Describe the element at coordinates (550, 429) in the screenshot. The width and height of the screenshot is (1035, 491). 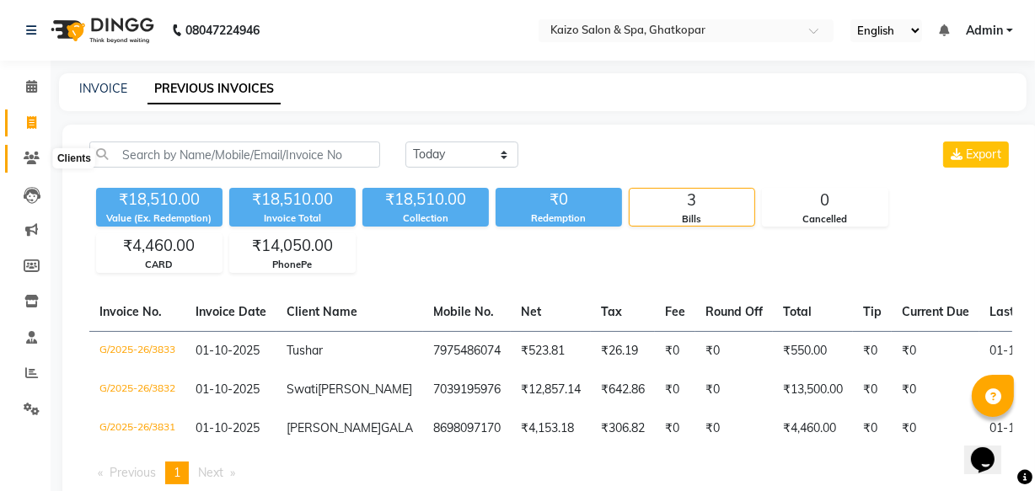
I see `td: ₹4,153.18` at that location.